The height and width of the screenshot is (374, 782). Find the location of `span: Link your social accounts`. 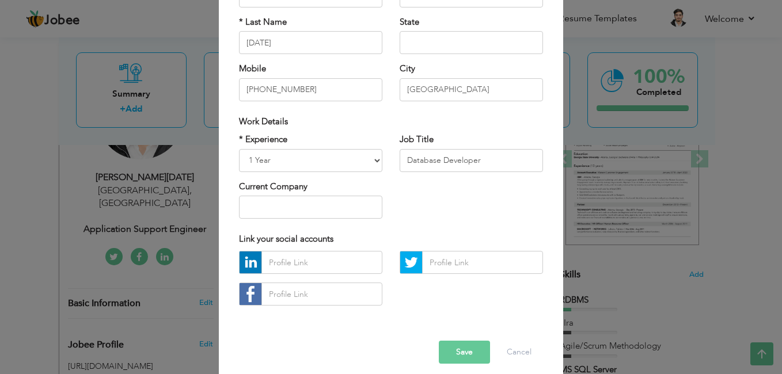

span: Link your social accounts is located at coordinates (286, 239).